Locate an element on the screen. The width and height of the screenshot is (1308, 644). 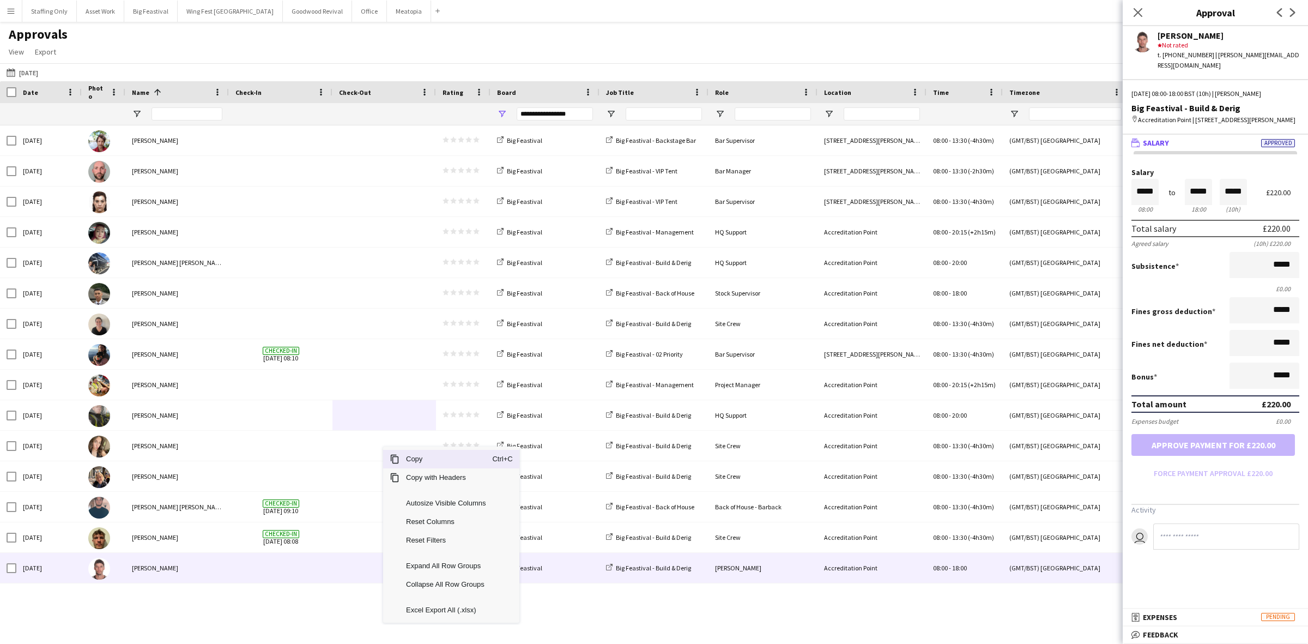
a: Big Feastival - Backstage Bar is located at coordinates (651, 140).